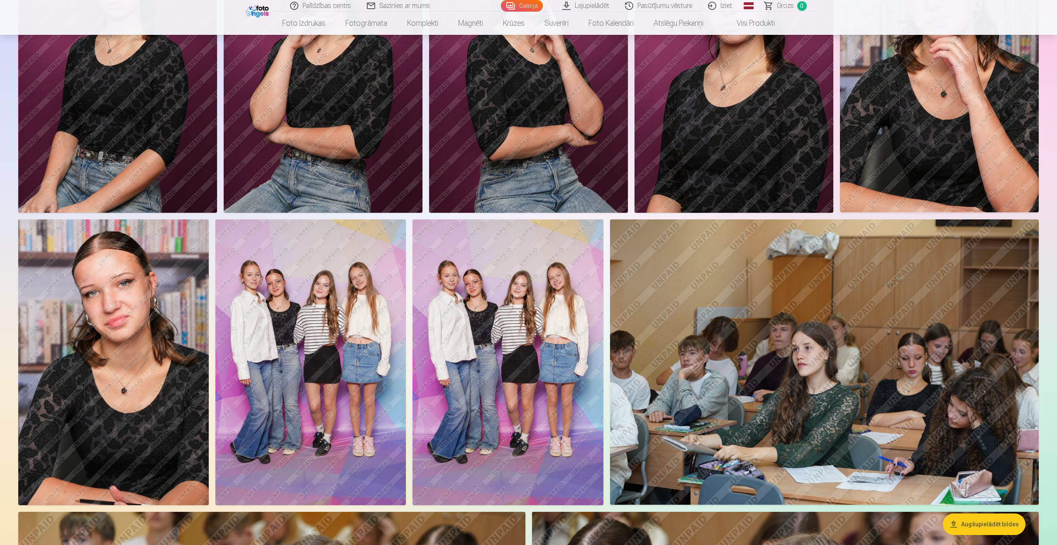 This screenshot has width=1057, height=545. What do you see at coordinates (679, 23) in the screenshot?
I see `a: Atslēgu piekariņi` at bounding box center [679, 23].